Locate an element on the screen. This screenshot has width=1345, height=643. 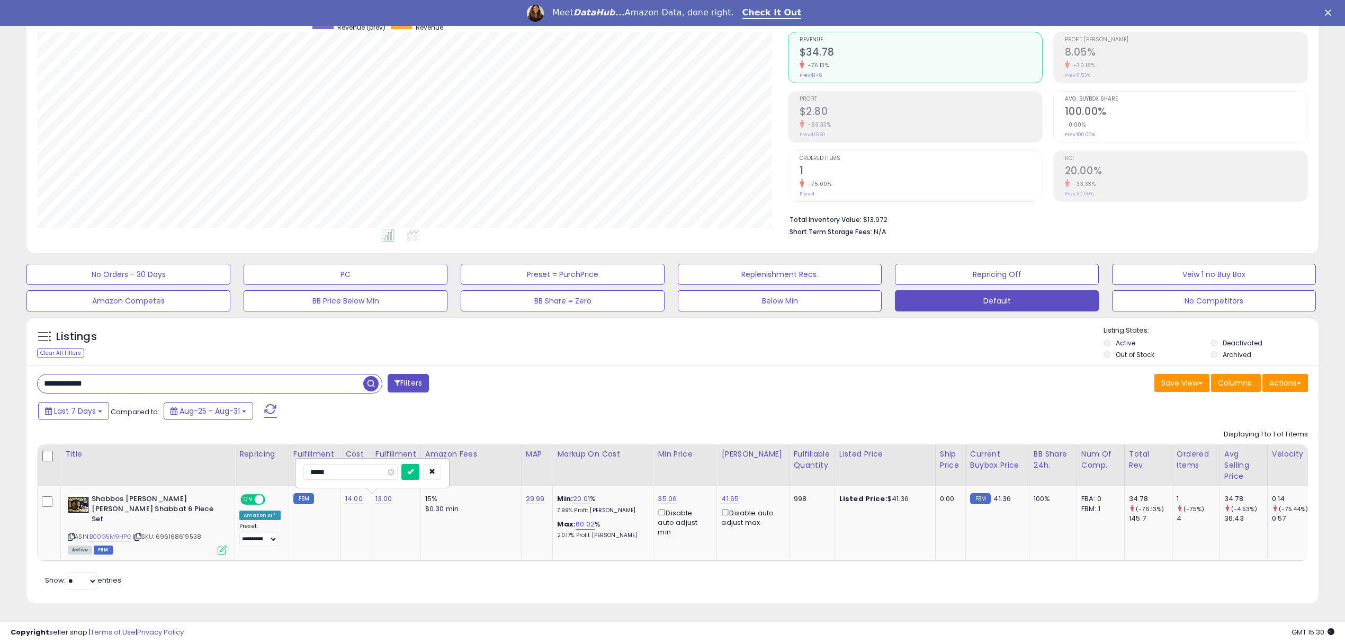
div: FBA: 0 is located at coordinates (1099, 499).